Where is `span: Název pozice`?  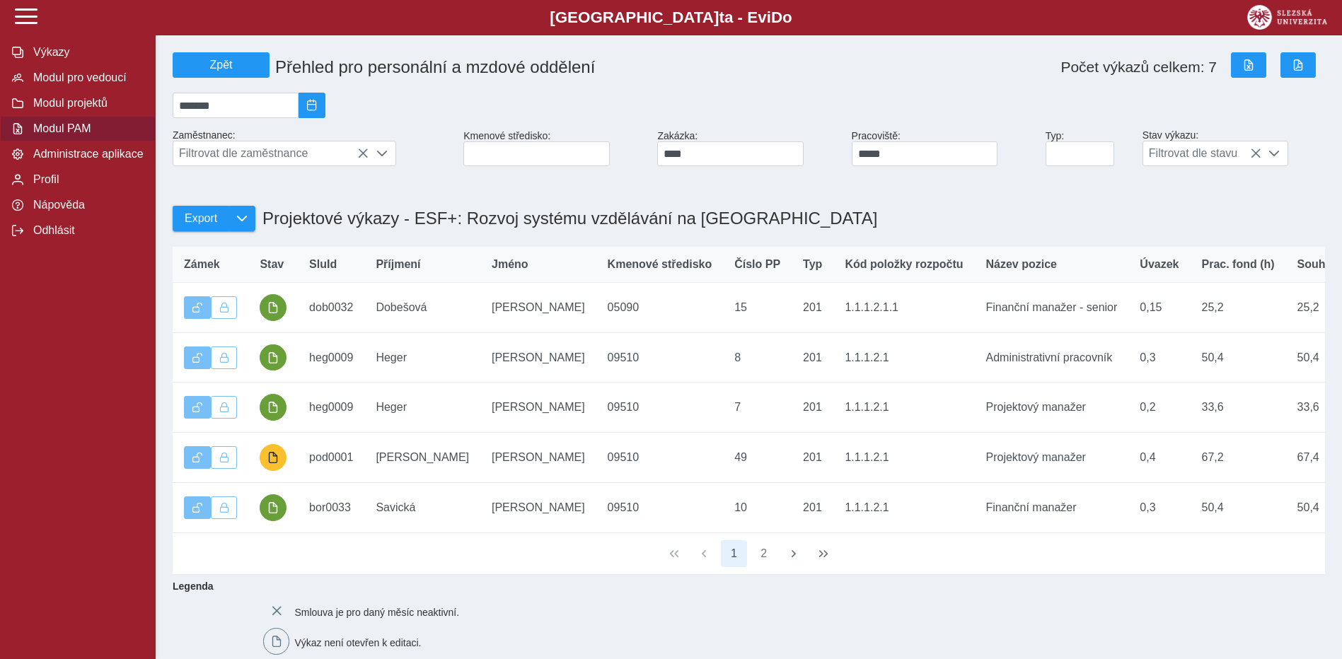 span: Název pozice is located at coordinates (1021, 265).